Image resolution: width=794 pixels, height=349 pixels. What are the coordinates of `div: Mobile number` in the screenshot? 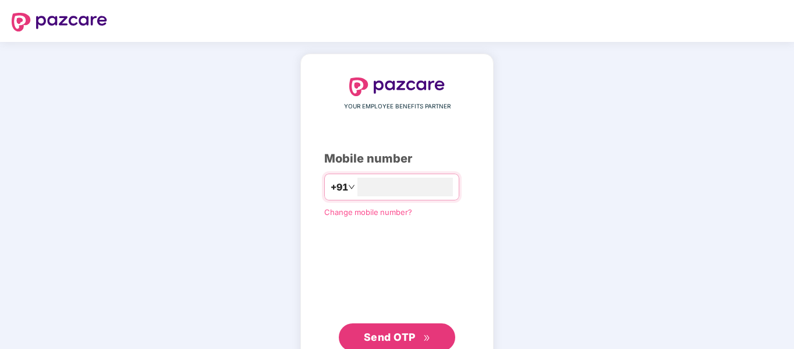 It's located at (397, 158).